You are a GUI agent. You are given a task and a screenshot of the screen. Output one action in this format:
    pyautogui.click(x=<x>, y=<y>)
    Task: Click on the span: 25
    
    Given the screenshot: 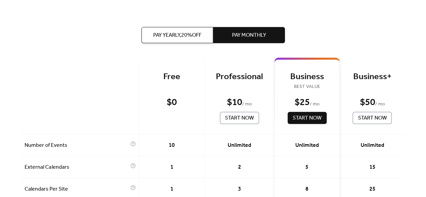 What is the action you would take?
    pyautogui.click(x=372, y=189)
    